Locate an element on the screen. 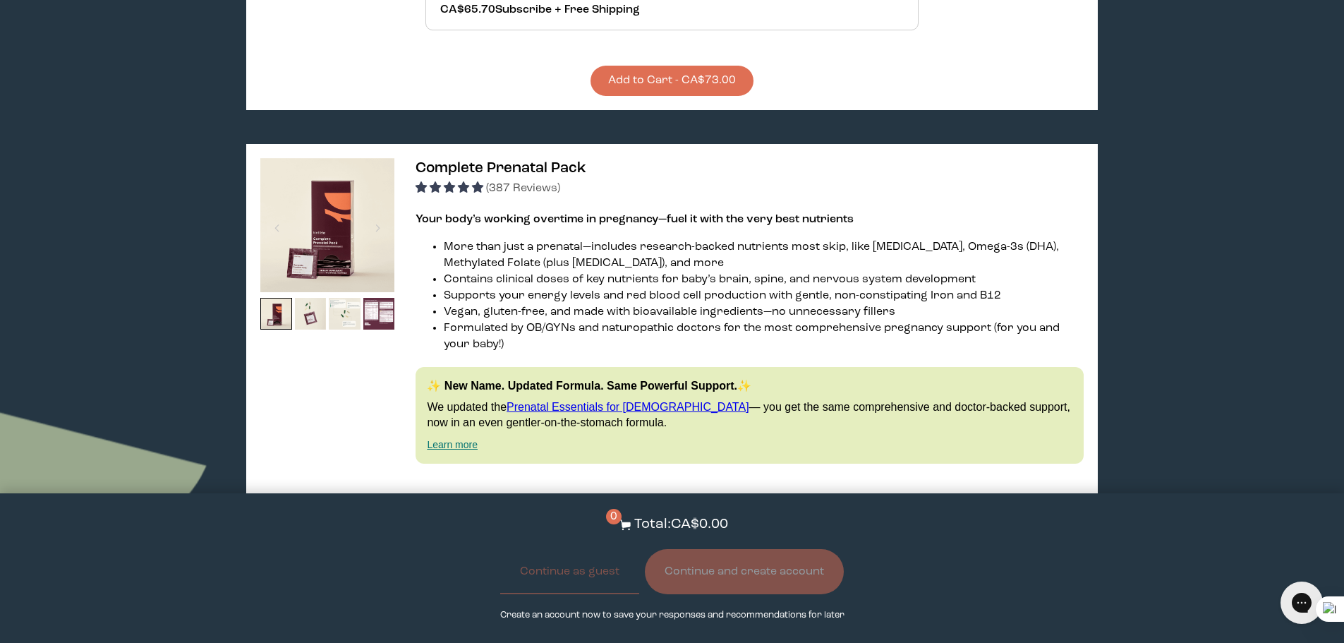  button: Continue and create account is located at coordinates (744, 571).